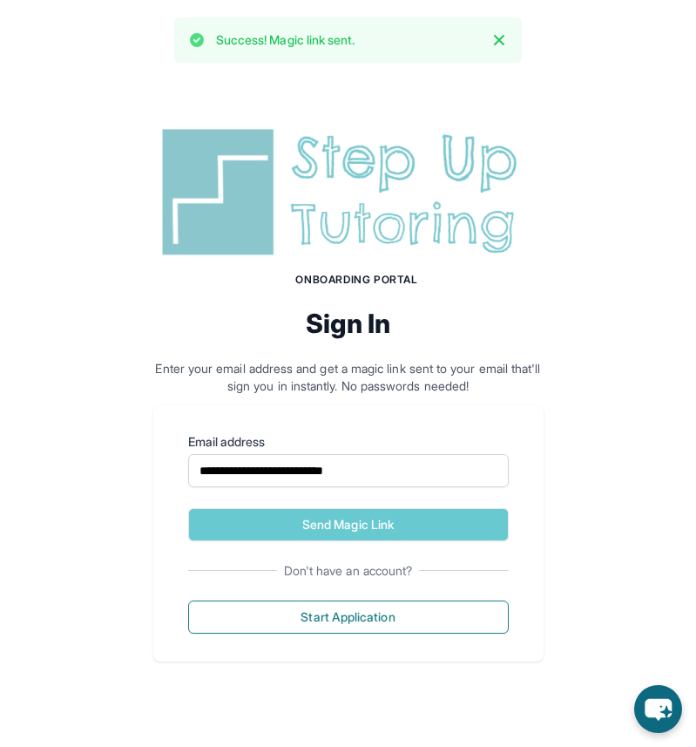 The width and height of the screenshot is (696, 747). Describe the element at coordinates (349, 192) in the screenshot. I see `img: Step Up Tutoring horizontal logo` at that location.